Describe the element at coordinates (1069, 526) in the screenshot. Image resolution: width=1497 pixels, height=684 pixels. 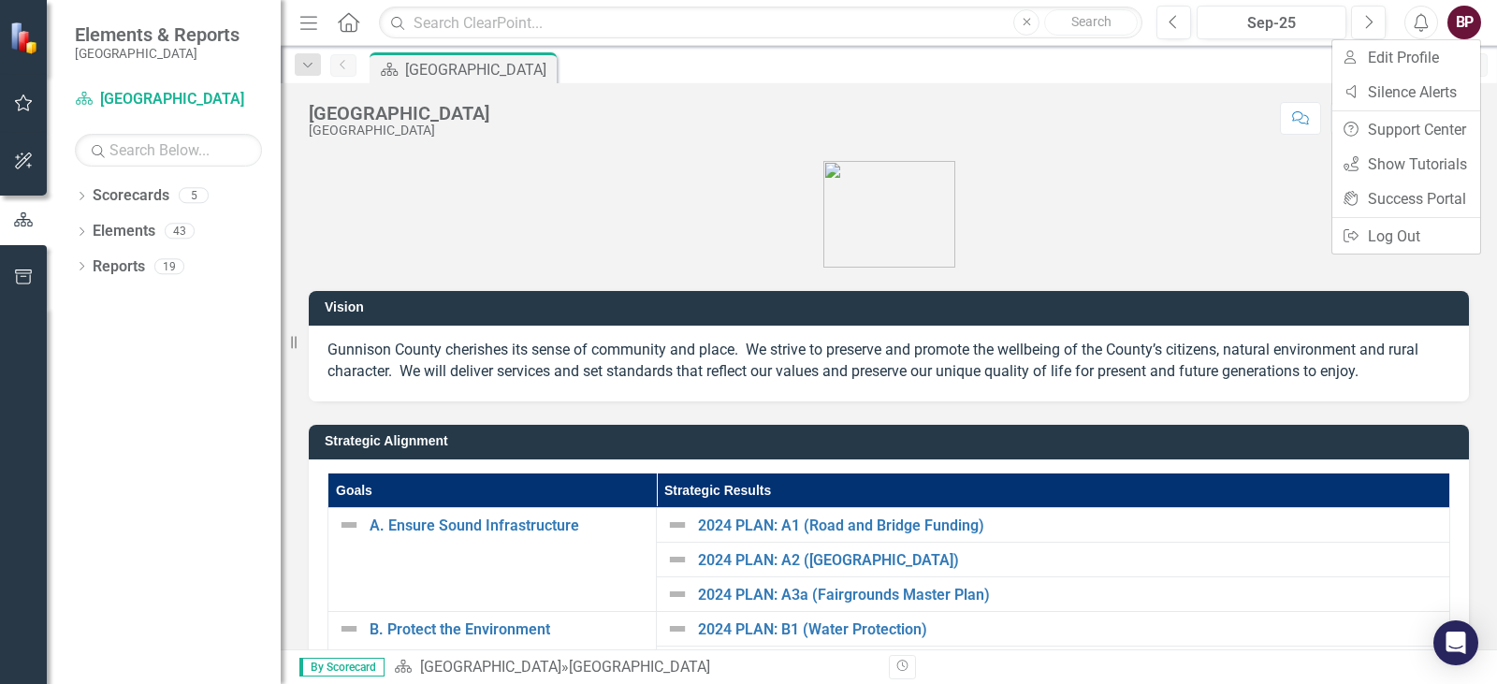
I see `a: 2024 PLAN: A1 (Road and Bridge Funding)` at that location.